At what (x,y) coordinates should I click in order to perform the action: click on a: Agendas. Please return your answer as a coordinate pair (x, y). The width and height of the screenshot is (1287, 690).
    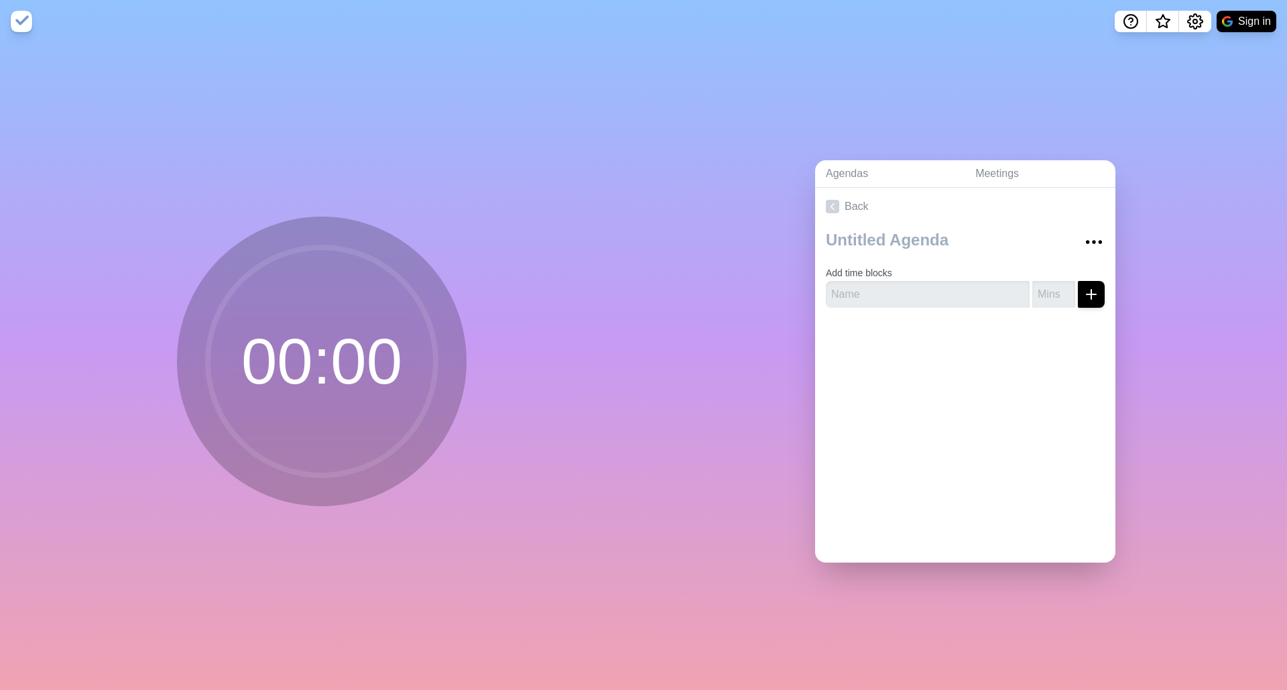
    Looking at the image, I should click on (889, 174).